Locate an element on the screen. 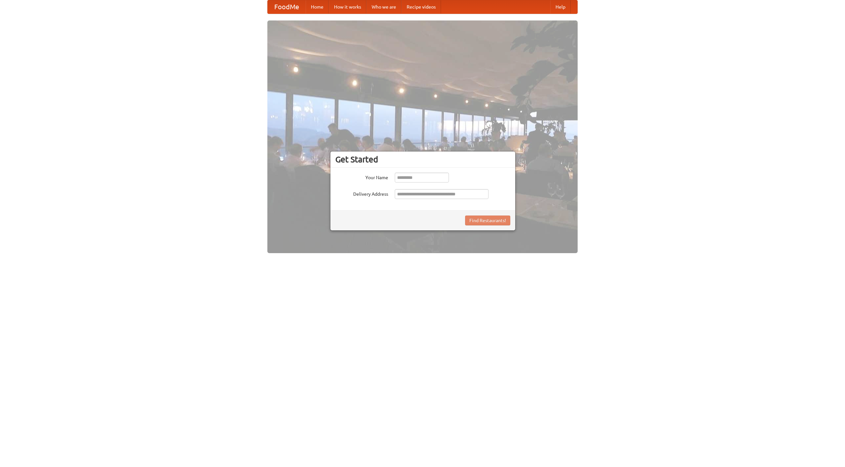 The width and height of the screenshot is (845, 467). a: Recipe videos is located at coordinates (421, 7).